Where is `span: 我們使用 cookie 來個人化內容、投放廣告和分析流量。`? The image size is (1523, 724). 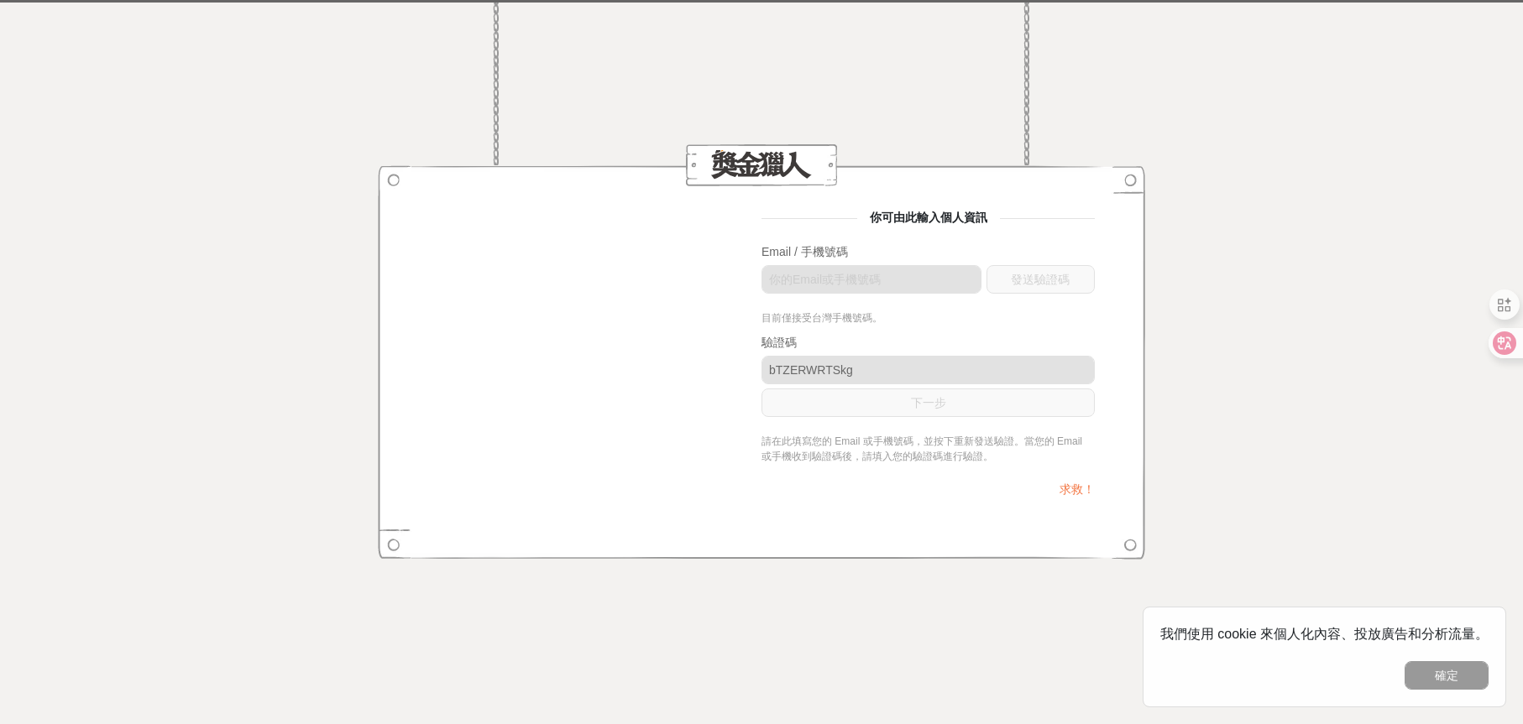
span: 我們使用 cookie 來個人化內容、投放廣告和分析流量。 is located at coordinates (1324, 634).